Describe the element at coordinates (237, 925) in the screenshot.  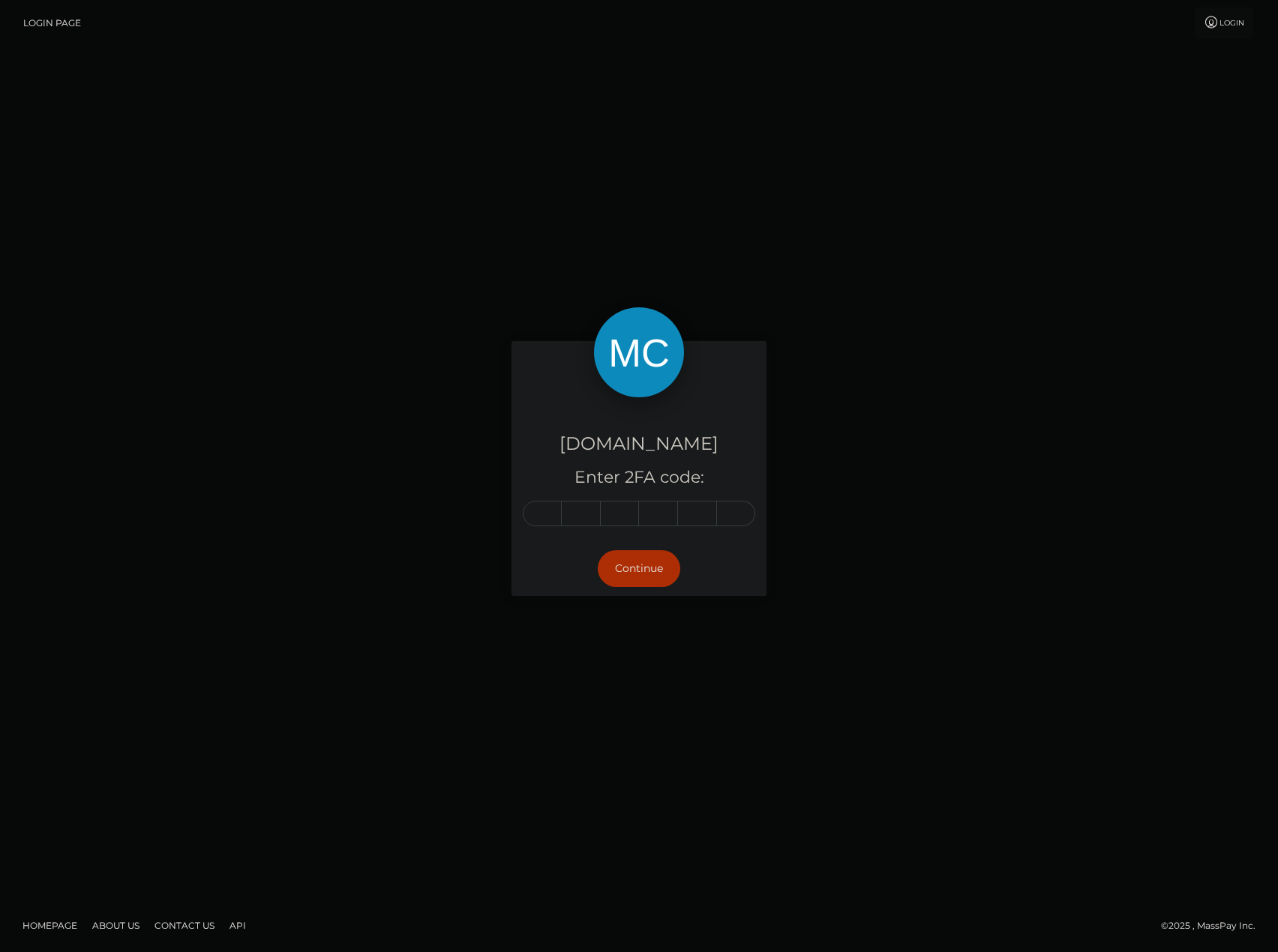
I see `a: API` at that location.